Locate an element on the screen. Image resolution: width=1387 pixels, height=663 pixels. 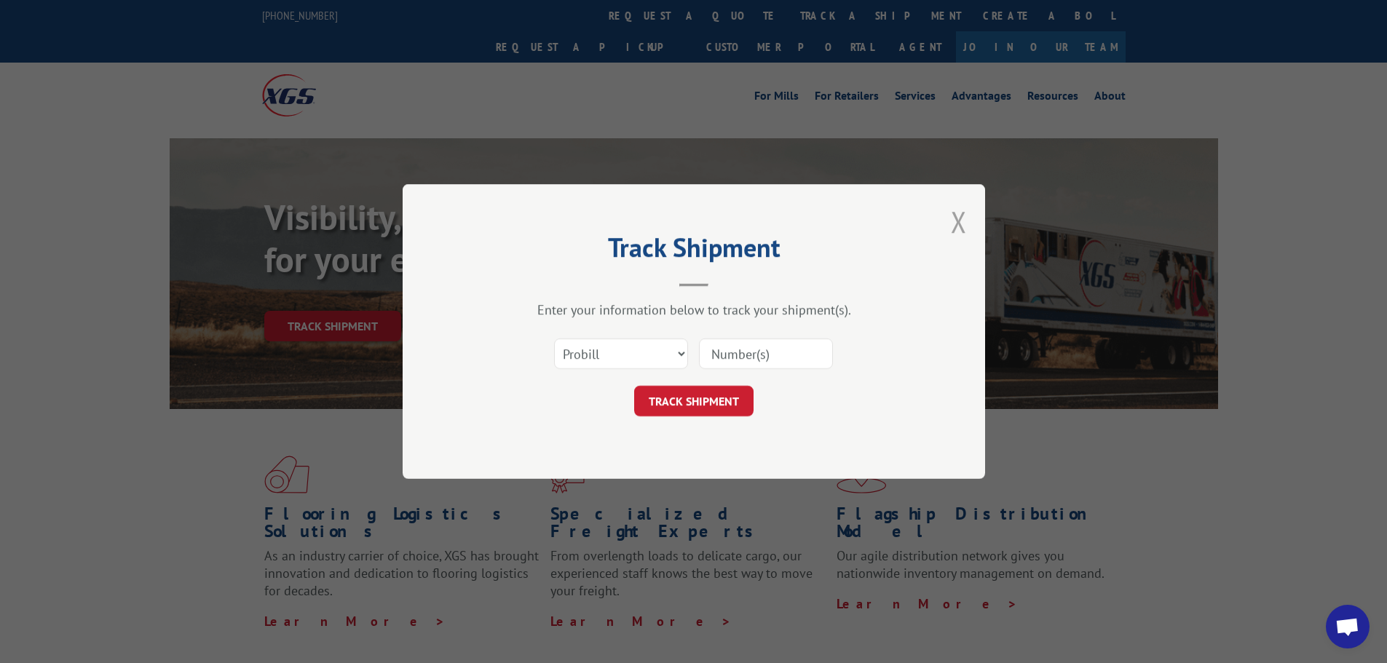
div: Enter your information below to track your shipment(s). is located at coordinates (694, 309).